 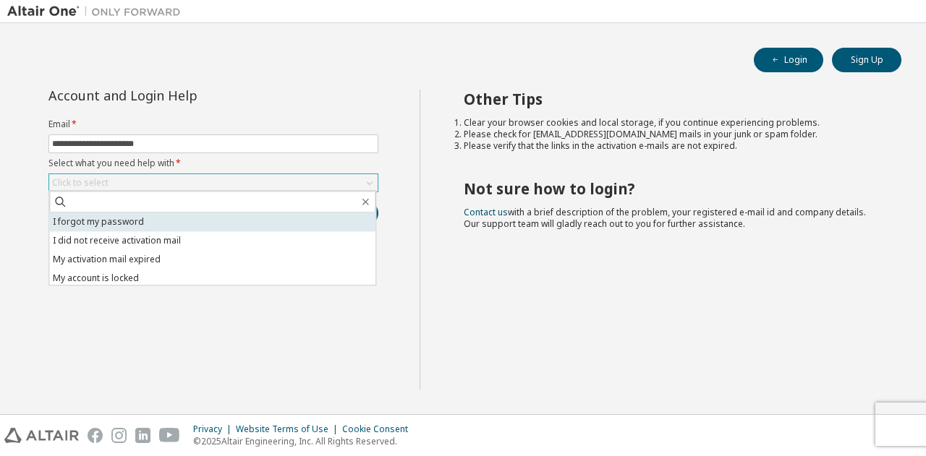 I want to click on li: Please verify that the links in the activation e-mails are not expired., so click(x=670, y=146).